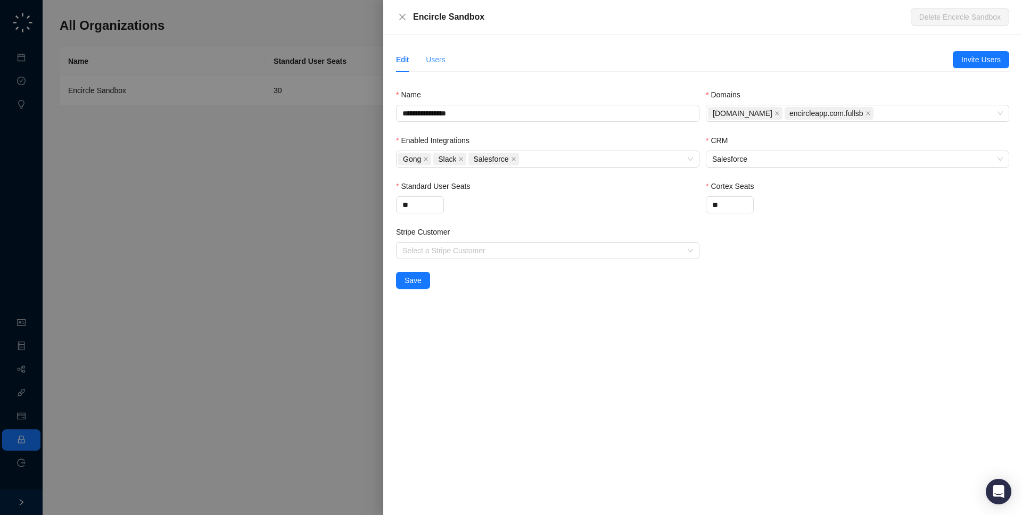 This screenshot has height=515, width=1022. Describe the element at coordinates (999, 492) in the screenshot. I see `div: Open Intercom Messenger` at that location.